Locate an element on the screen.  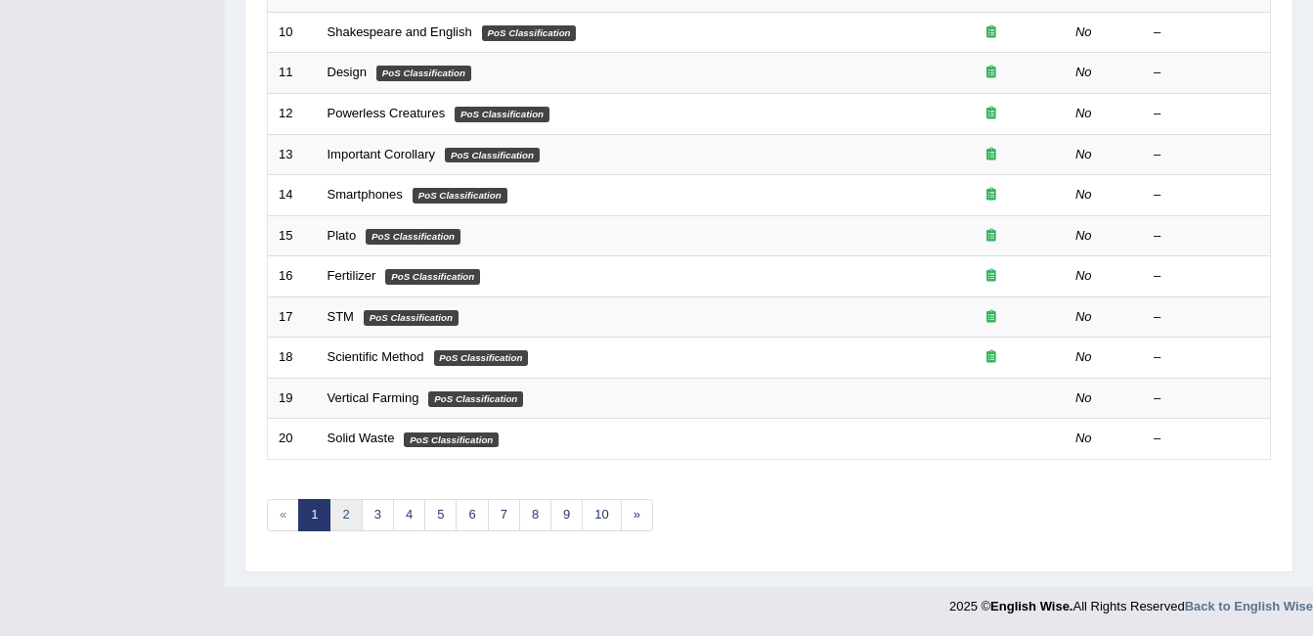
td: 16 is located at coordinates (292, 277).